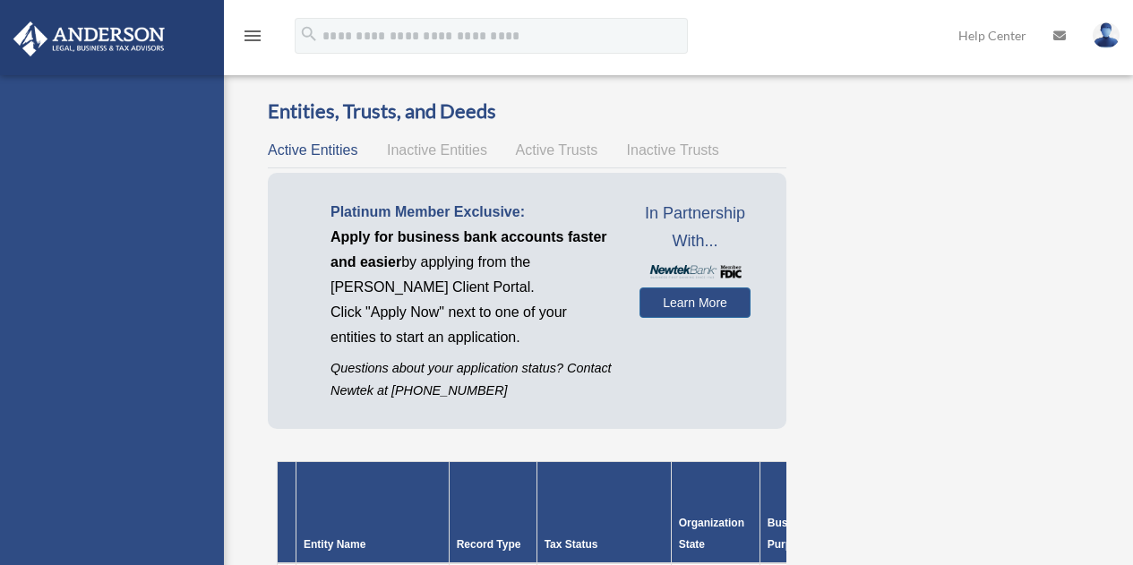  I want to click on th: Business Purpose, so click(805, 513).